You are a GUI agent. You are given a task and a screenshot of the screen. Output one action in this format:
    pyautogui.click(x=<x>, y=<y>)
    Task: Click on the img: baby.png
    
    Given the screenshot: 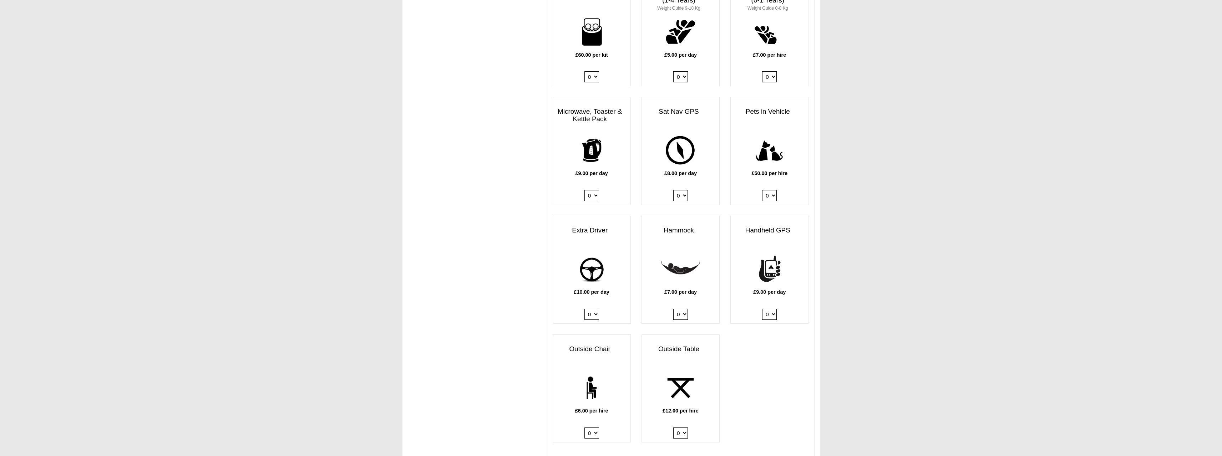 What is the action you would take?
    pyautogui.click(x=769, y=32)
    